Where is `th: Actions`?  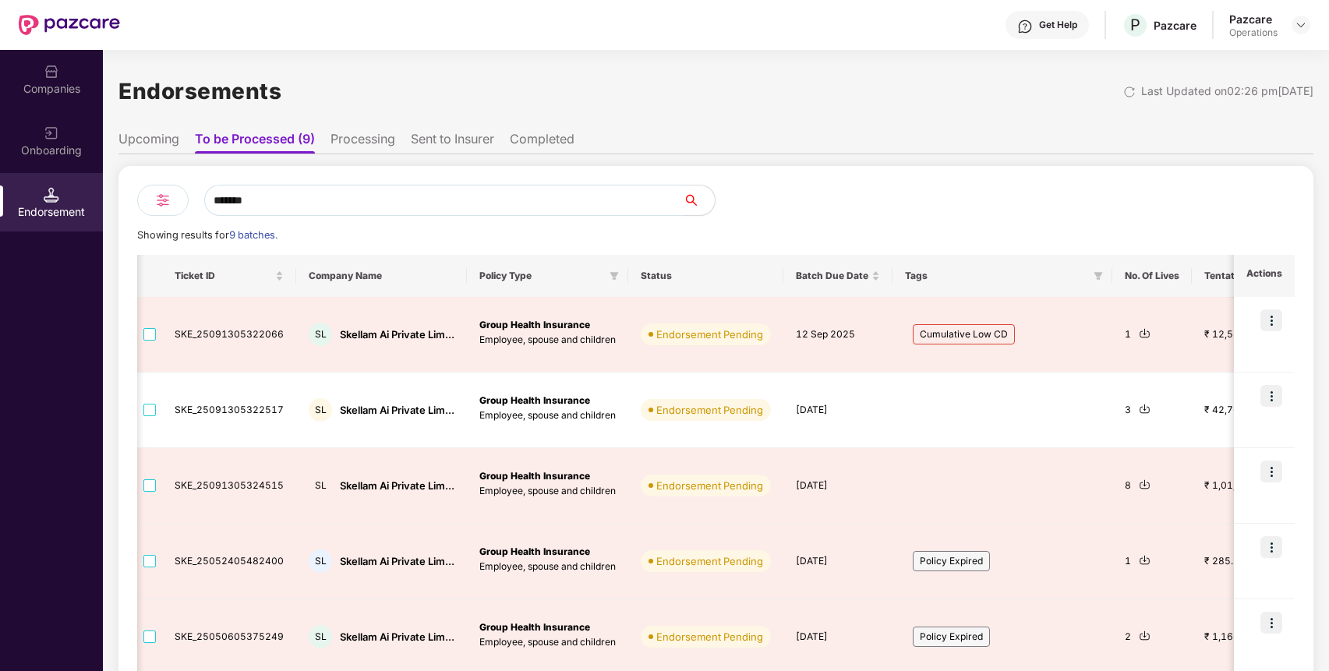
th: Actions is located at coordinates (1264, 276).